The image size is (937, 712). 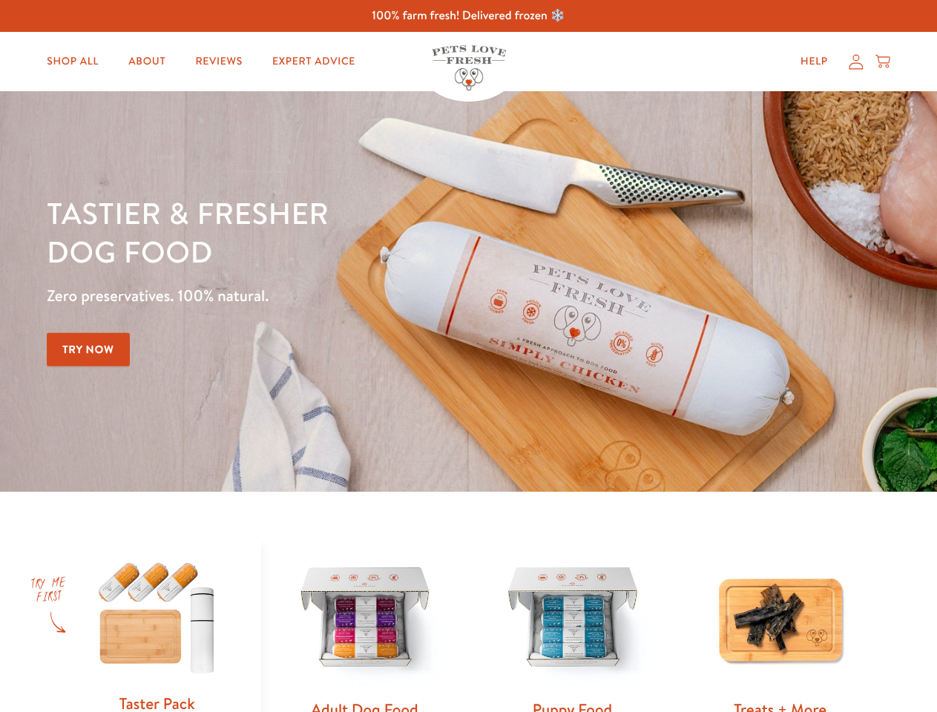 What do you see at coordinates (328, 296) in the screenshot?
I see `p: Zero preservatives. 100% natural.` at bounding box center [328, 296].